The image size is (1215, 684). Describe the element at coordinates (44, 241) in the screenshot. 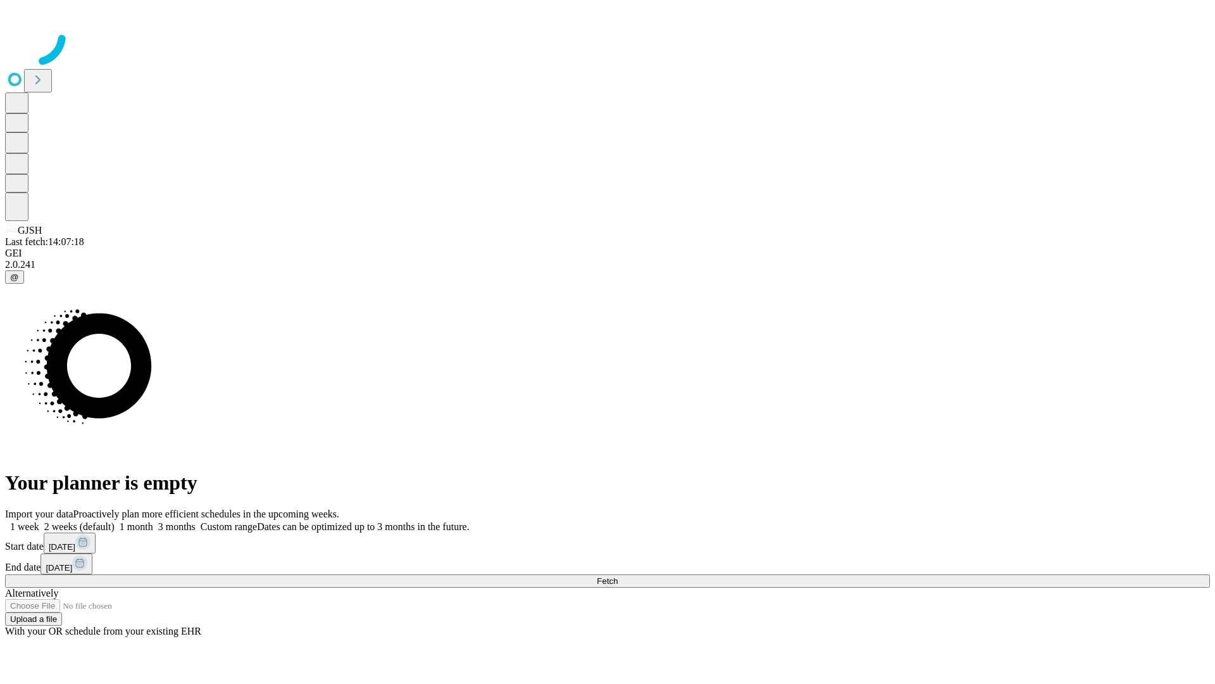

I see `span: Last fetch: 14:07:18` at that location.